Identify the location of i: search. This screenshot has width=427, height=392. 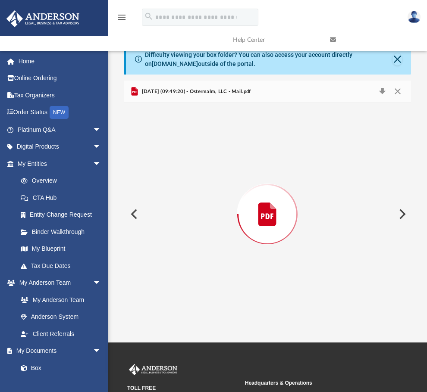
(149, 16).